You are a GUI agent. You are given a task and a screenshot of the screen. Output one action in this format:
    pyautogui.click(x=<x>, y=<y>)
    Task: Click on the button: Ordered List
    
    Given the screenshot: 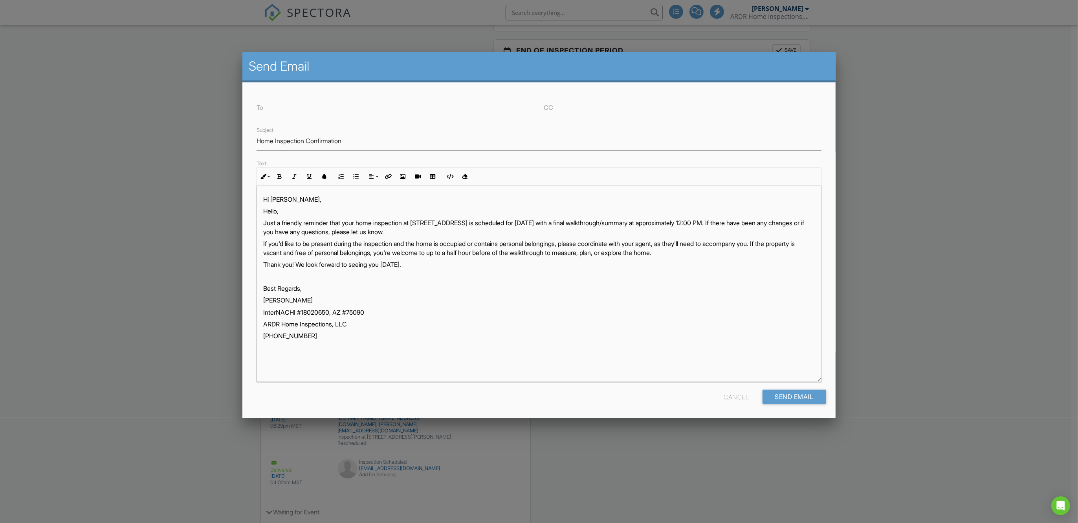 What is the action you would take?
    pyautogui.click(x=341, y=177)
    